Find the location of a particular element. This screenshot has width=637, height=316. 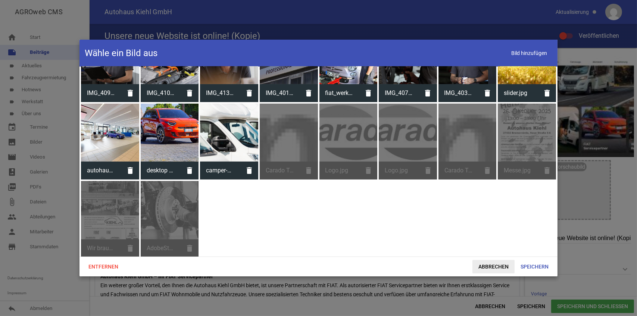

span: IMG_4011.JPG is located at coordinates (280, 93).